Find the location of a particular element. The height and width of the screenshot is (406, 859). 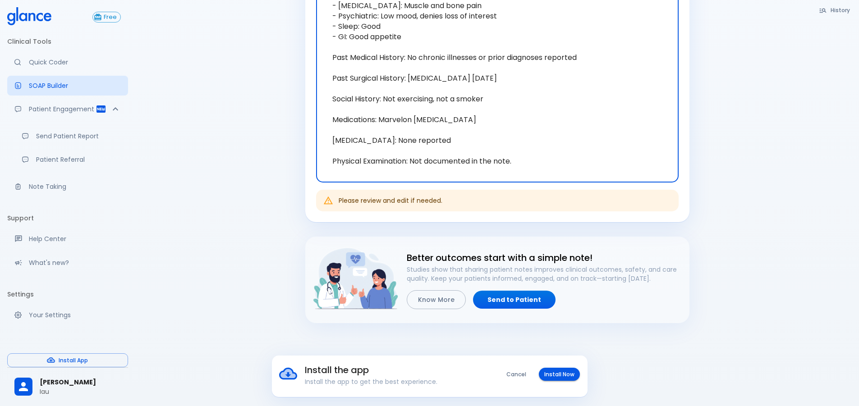

div: Please review and edit if needed. is located at coordinates (391, 201).